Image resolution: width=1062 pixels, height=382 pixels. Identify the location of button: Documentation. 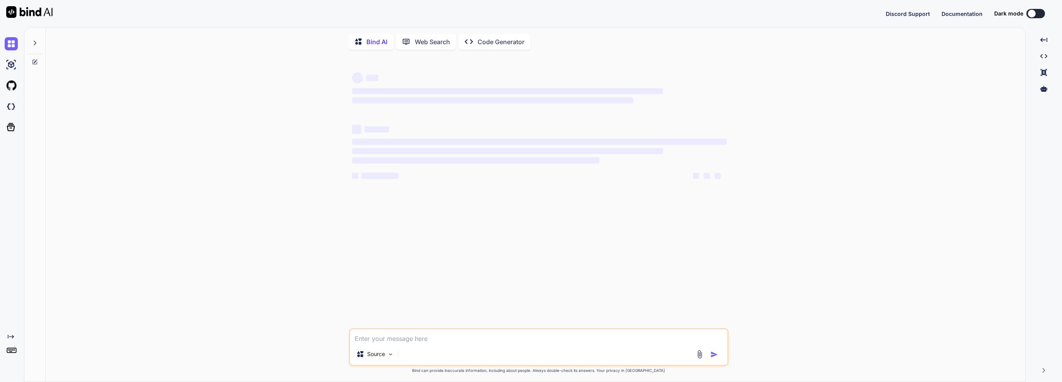
(962, 14).